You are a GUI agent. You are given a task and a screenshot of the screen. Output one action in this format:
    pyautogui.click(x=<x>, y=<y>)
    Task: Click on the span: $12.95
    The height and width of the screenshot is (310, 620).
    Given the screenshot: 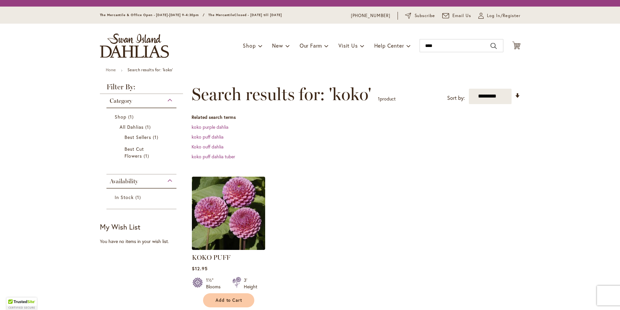 What is the action you would take?
    pyautogui.click(x=200, y=268)
    